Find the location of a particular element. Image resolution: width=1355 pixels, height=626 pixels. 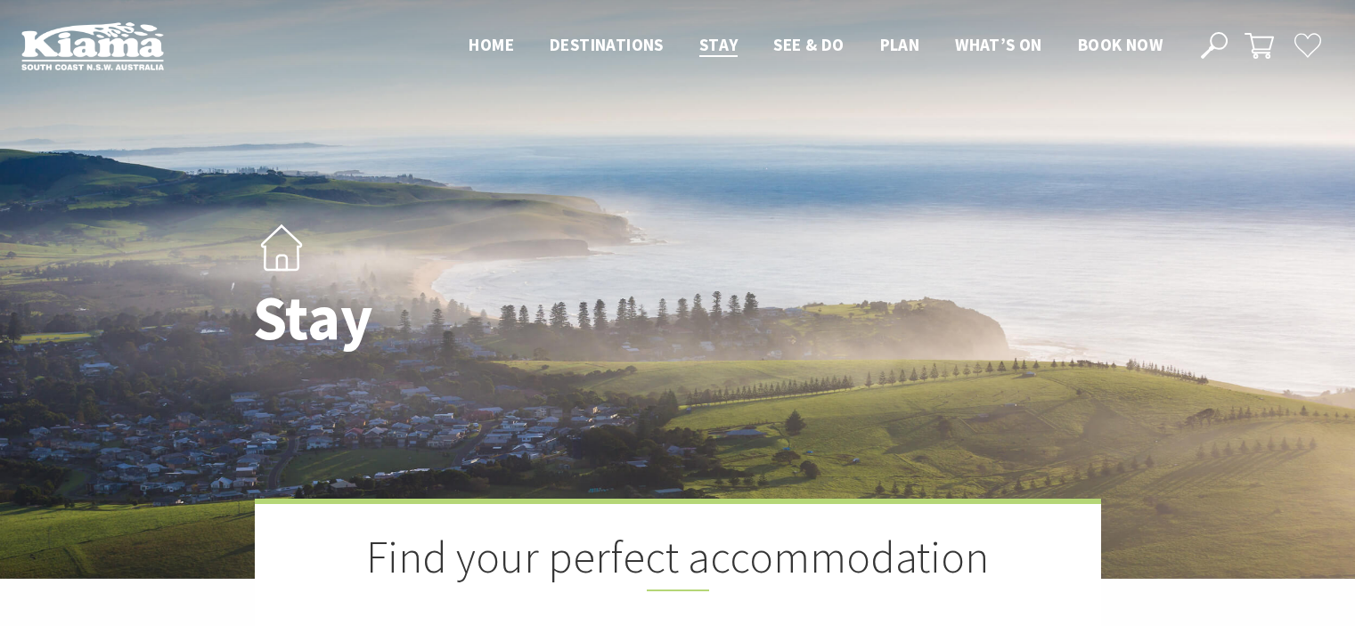

span: Stay is located at coordinates (719, 45).